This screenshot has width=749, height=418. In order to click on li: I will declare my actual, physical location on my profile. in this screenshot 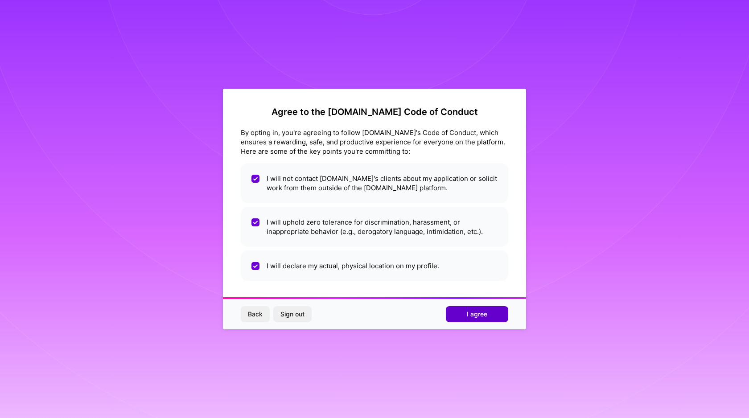, I will do `click(375, 266)`.